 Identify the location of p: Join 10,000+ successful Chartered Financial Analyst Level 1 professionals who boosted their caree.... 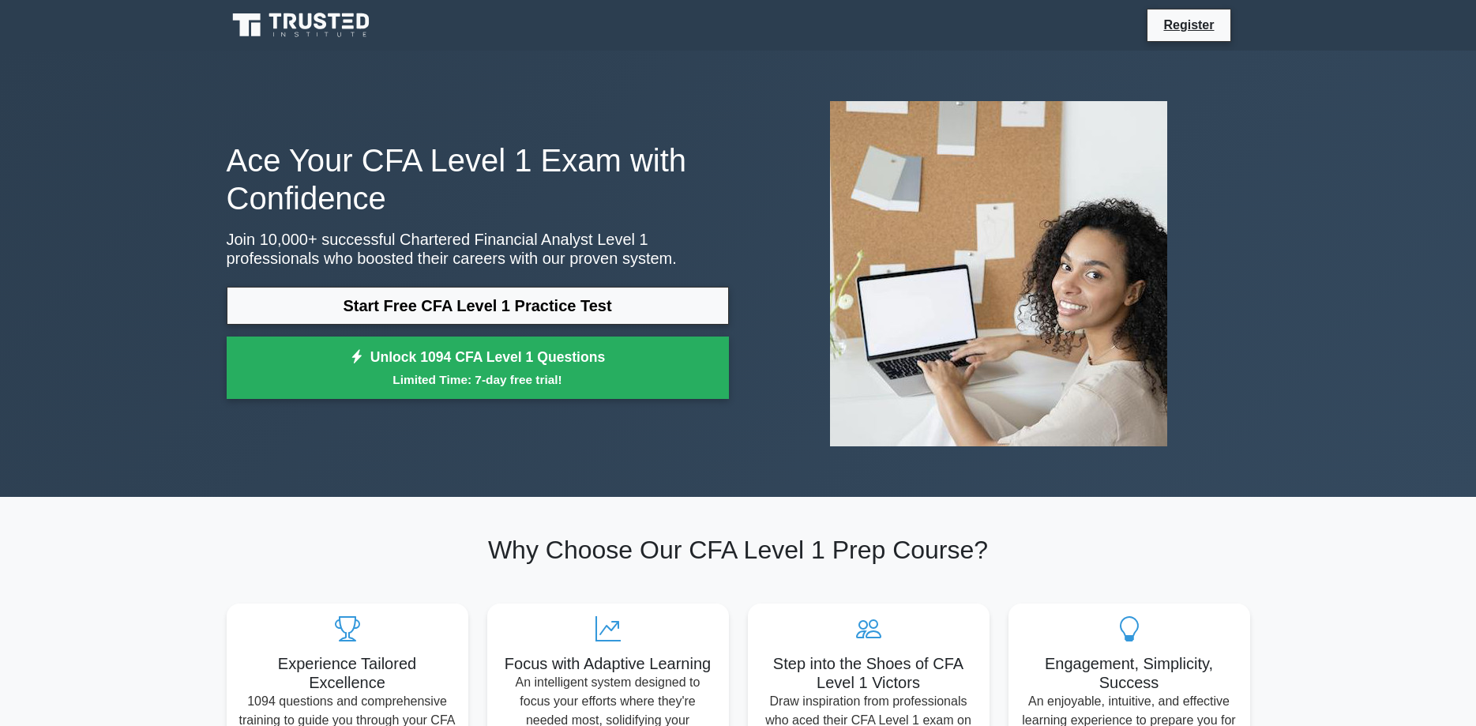
(478, 249).